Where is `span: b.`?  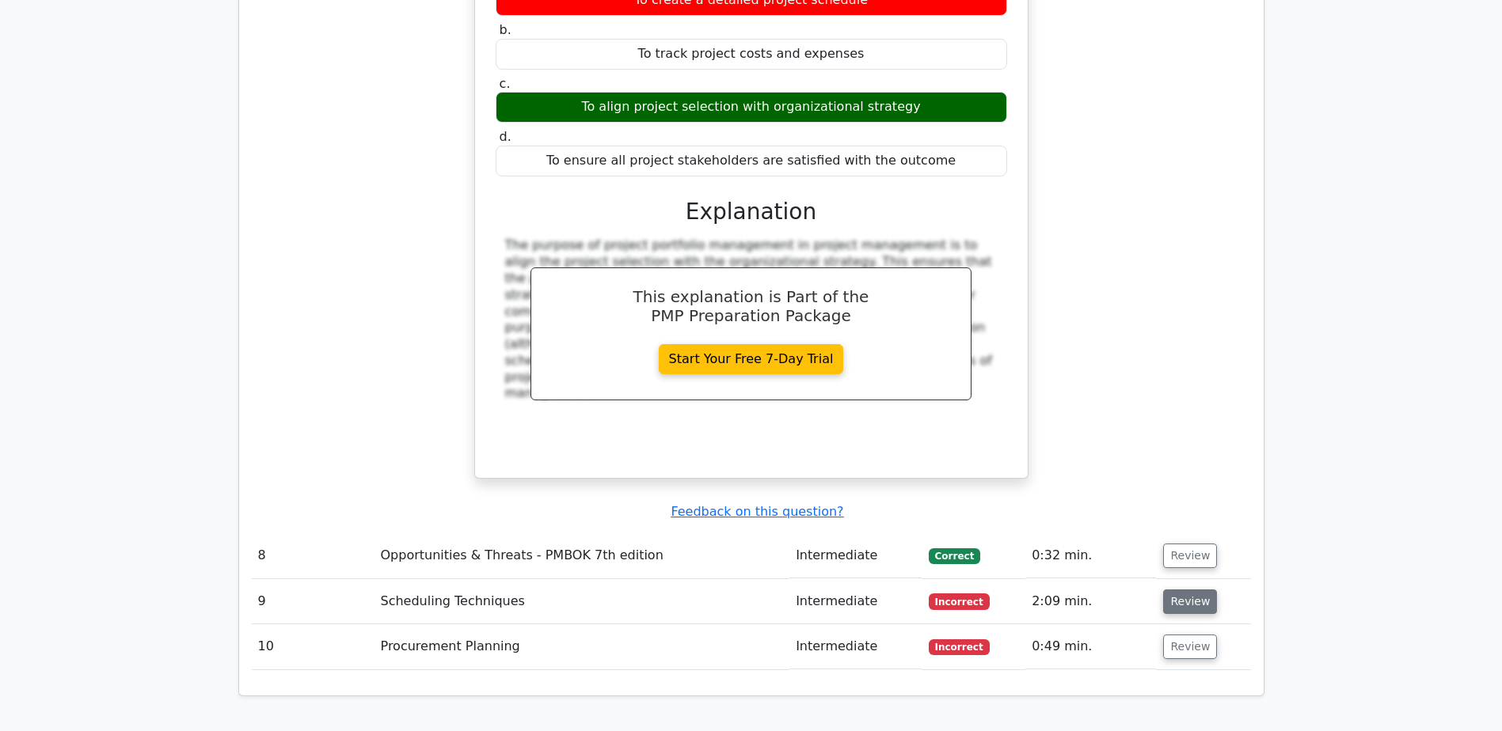 span: b. is located at coordinates (505, 29).